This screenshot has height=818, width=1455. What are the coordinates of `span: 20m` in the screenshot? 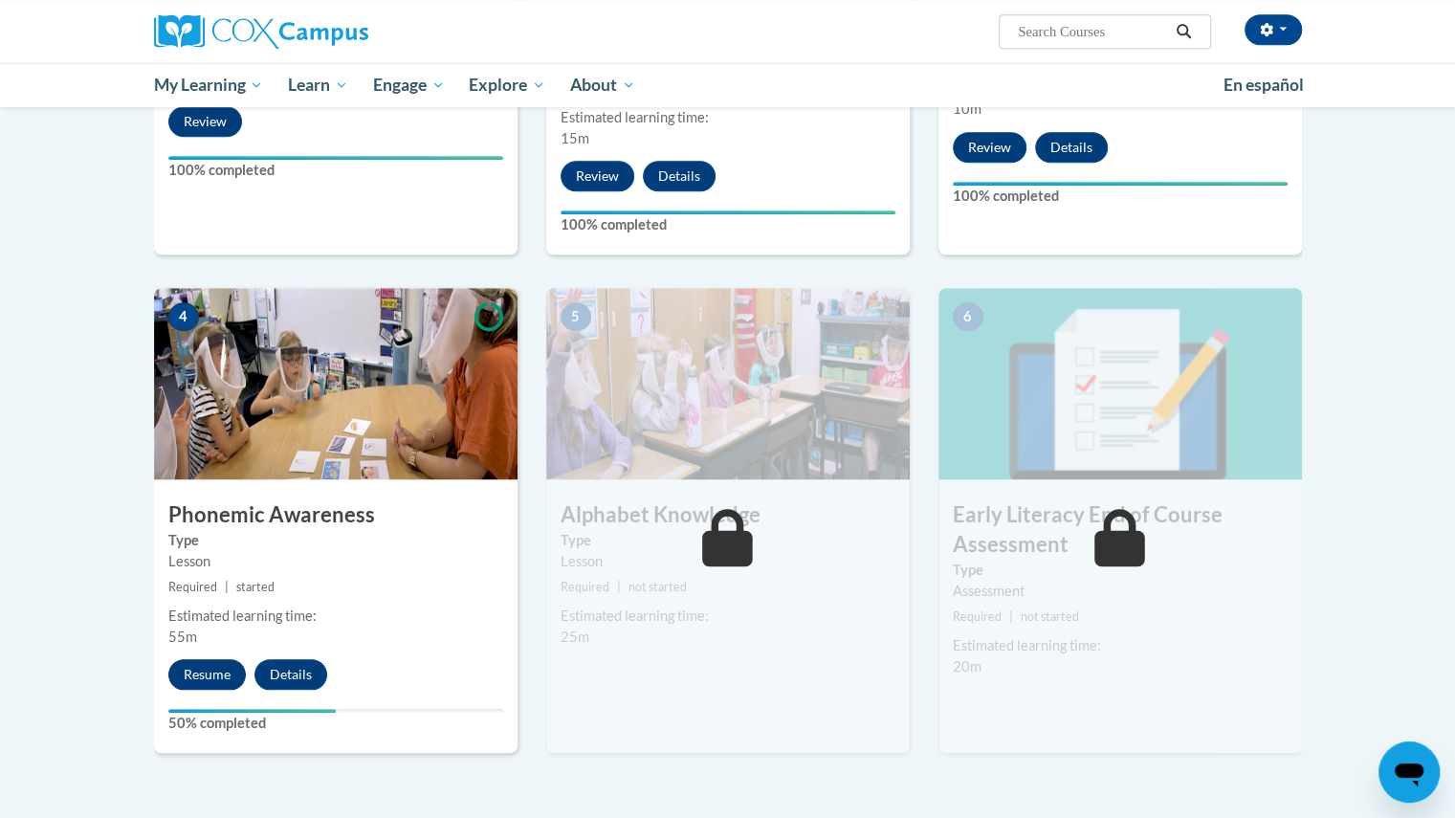 It's located at (967, 666).